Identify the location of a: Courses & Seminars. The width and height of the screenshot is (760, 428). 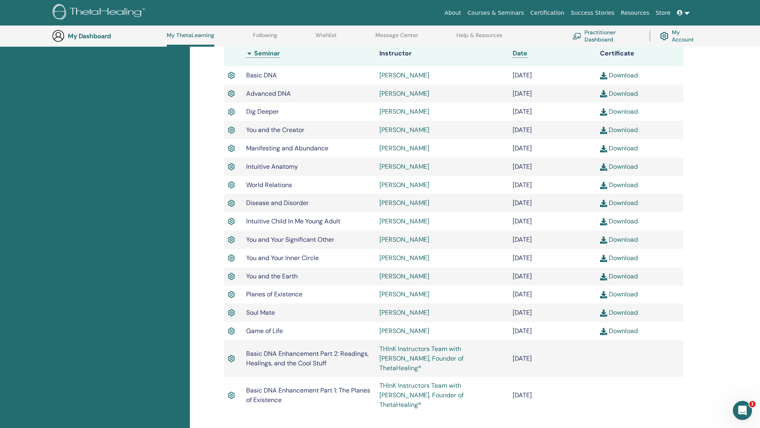
(496, 13).